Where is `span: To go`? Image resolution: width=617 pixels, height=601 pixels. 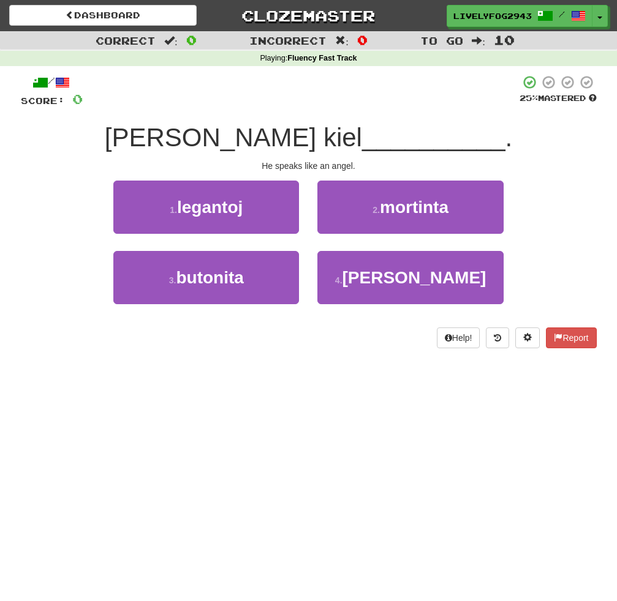
span: To go is located at coordinates (441, 40).